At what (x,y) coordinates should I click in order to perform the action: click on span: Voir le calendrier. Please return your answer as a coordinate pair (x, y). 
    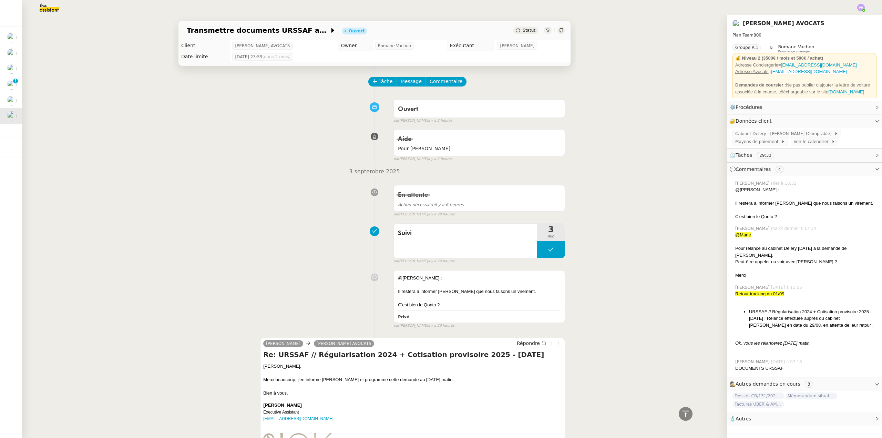
    Looking at the image, I should click on (812, 142).